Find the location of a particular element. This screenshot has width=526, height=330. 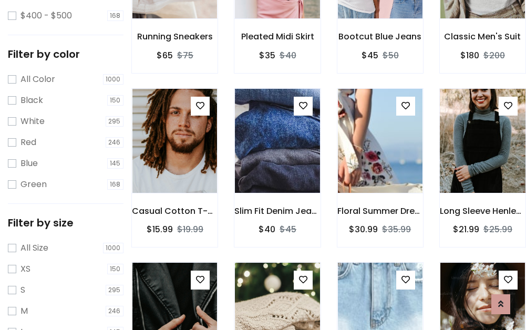

label: Red is located at coordinates (28, 142).